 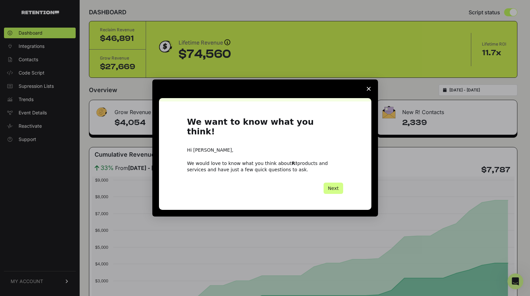 What do you see at coordinates (295, 163) in the screenshot?
I see `b: R!` at bounding box center [295, 163].